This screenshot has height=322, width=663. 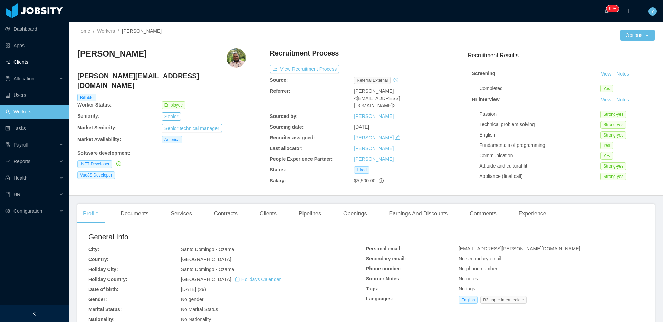 What do you see at coordinates (551, 289) in the screenshot?
I see `div: No tags` at bounding box center [551, 289].